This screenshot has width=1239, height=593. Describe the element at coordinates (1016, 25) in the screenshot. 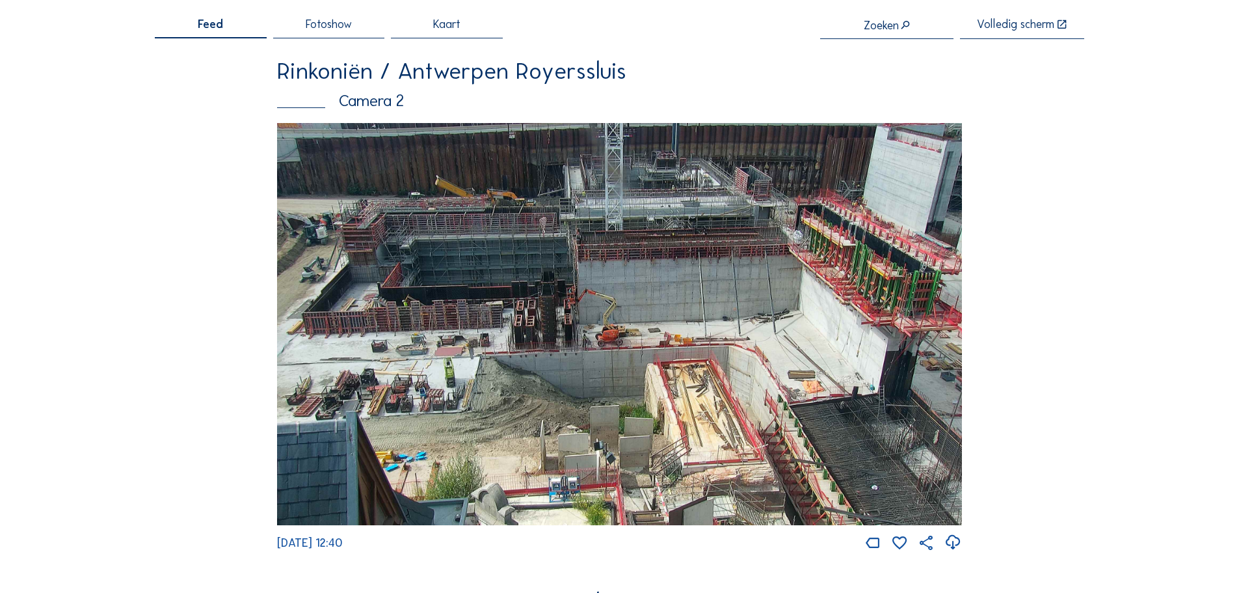

I see `div: Volledig scherm` at that location.